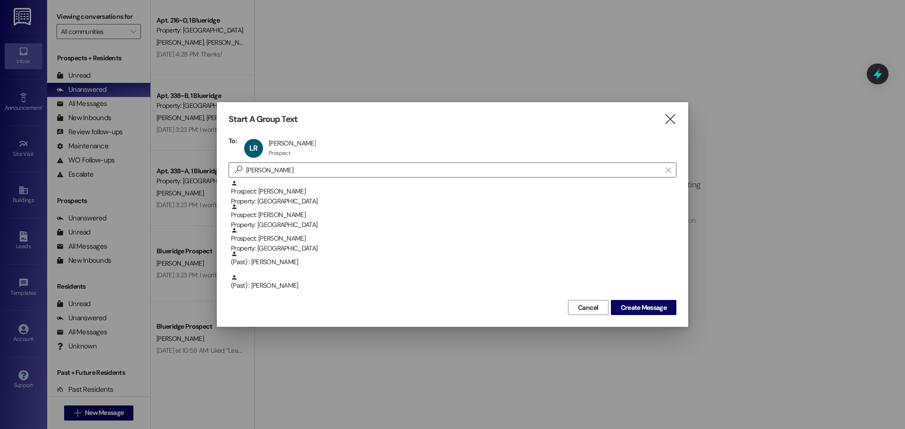 This screenshot has width=905, height=429. What do you see at coordinates (668, 170) in the screenshot?
I see `button: Clear text` at bounding box center [668, 170].